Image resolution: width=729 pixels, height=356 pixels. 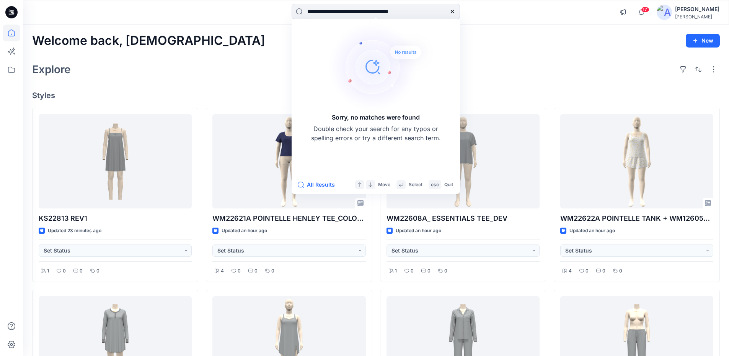 I want to click on p: KS22813 REV1, so click(x=115, y=218).